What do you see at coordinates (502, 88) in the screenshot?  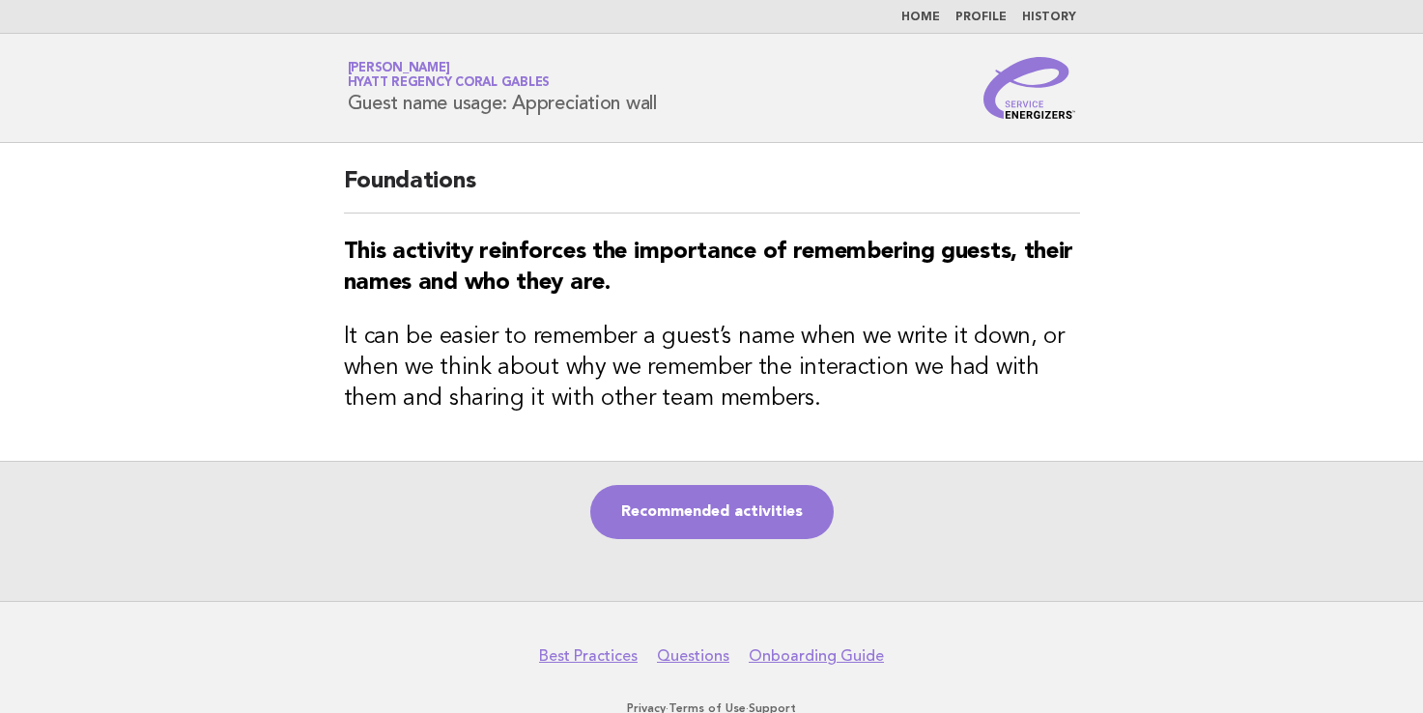 I see `h1: Guest name usage: Appreciation wall` at bounding box center [502, 88].